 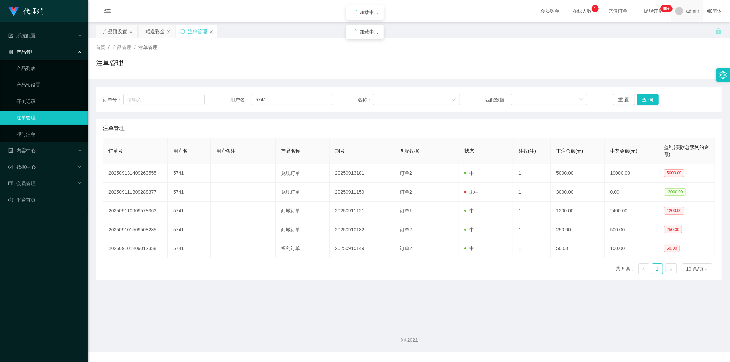 What do you see at coordinates (11, 151) in the screenshot?
I see `i: 图标: profile` at bounding box center [11, 151].